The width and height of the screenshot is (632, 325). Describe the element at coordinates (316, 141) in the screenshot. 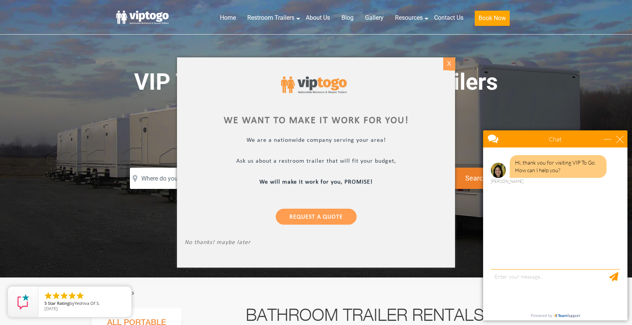

I see `p: We are a nationwide company serving your area!` at that location.